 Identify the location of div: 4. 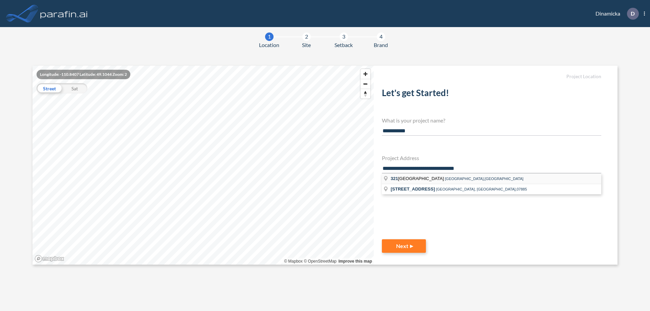
(381, 37).